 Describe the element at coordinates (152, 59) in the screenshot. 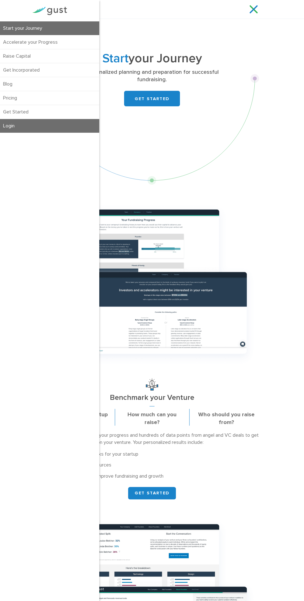

I see `h1: your Journey` at that location.